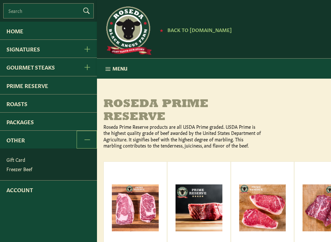 This screenshot has width=331, height=242. What do you see at coordinates (128, 31) in the screenshot?
I see `img: Roseda Beef` at bounding box center [128, 31].